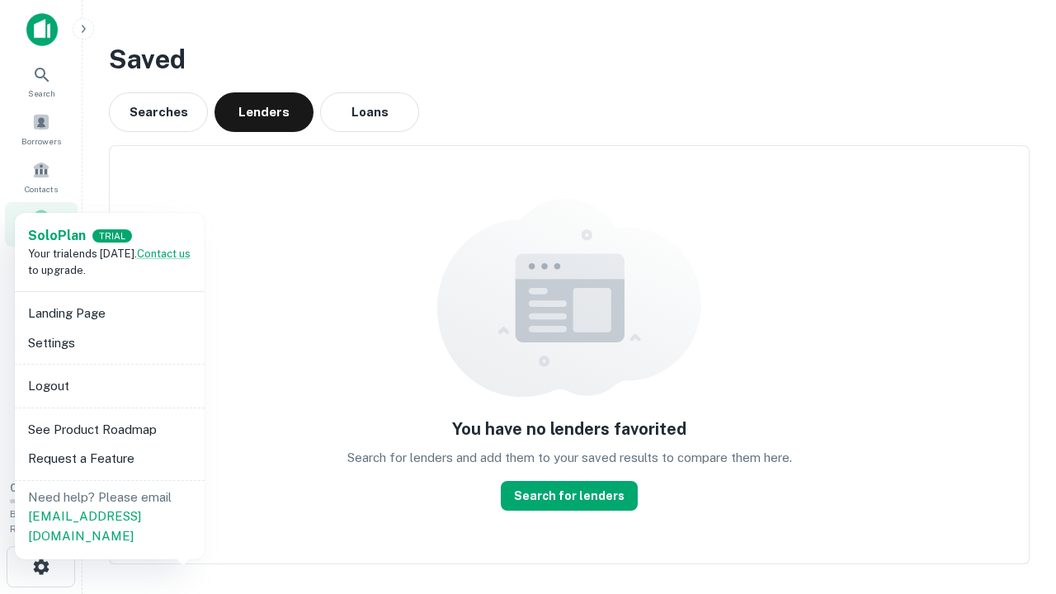  What do you see at coordinates (110, 343) in the screenshot?
I see `li: Settings` at bounding box center [110, 343].